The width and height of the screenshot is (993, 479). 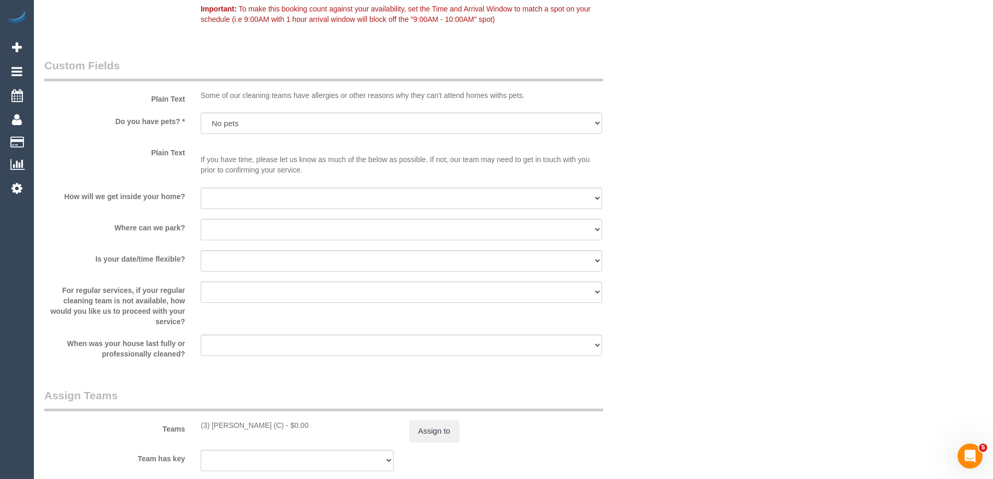 I want to click on label: Teams, so click(x=115, y=427).